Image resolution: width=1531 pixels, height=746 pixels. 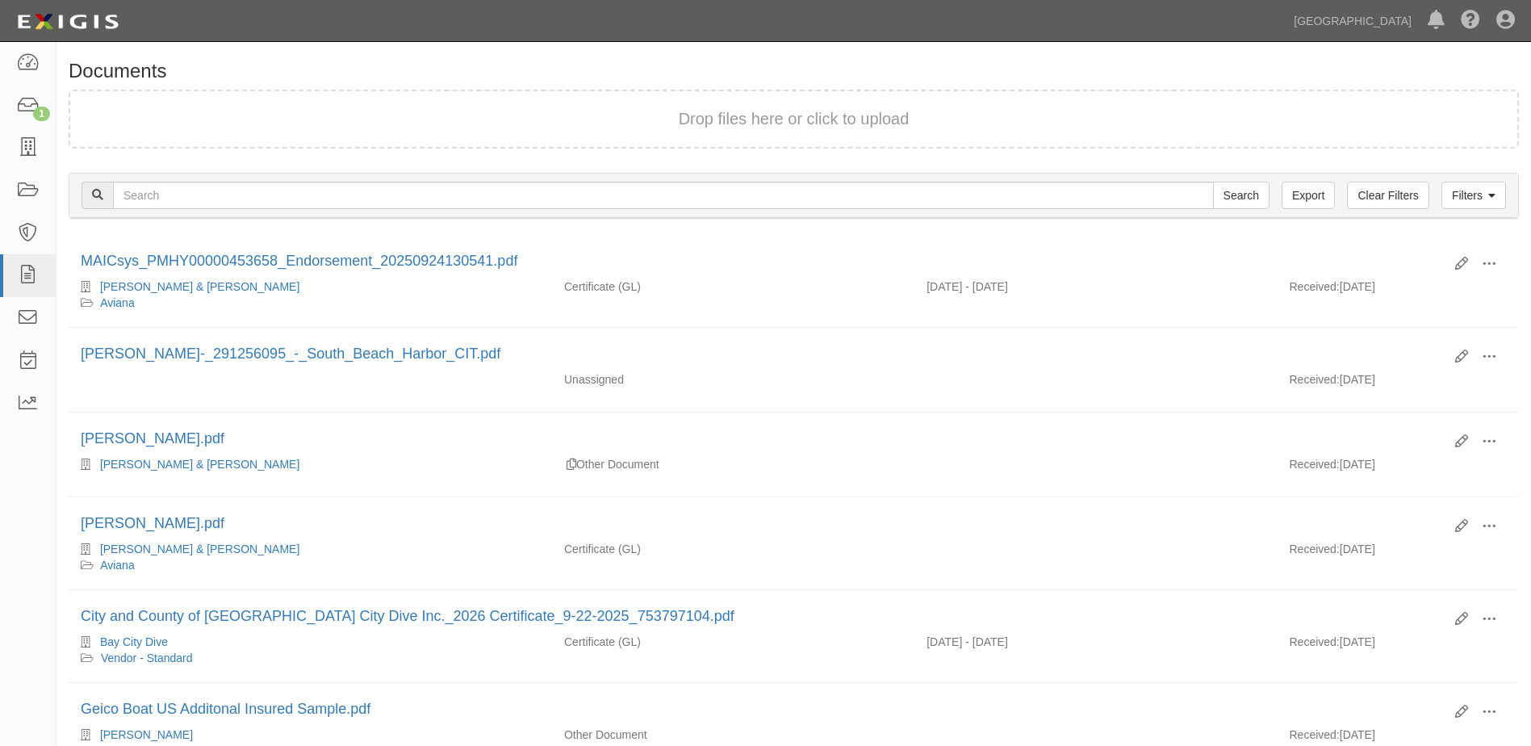 What do you see at coordinates (134, 641) in the screenshot?
I see `a: Bay City Dive` at bounding box center [134, 641].